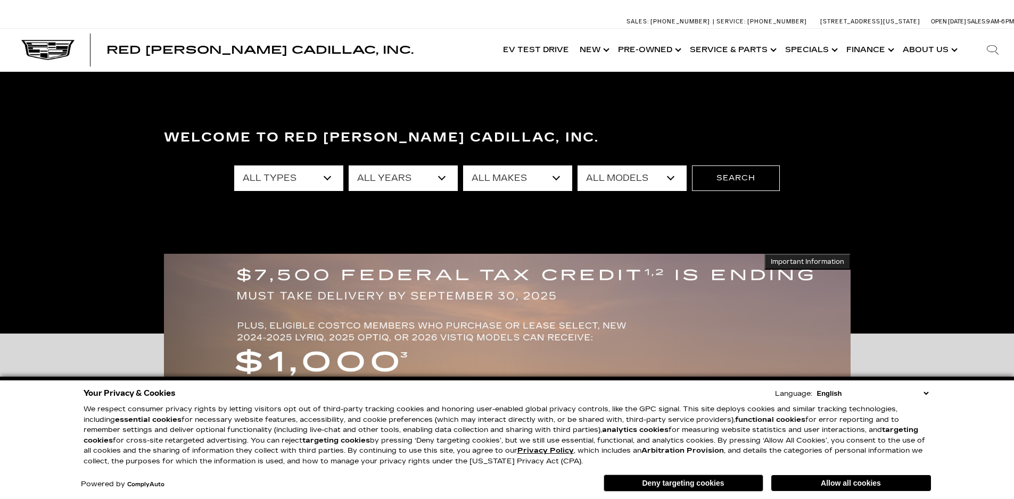 Image resolution: width=1014 pixels, height=499 pixels. Describe the element at coordinates (48, 50) in the screenshot. I see `img: Cadillac Dark Logo with Cadillac White Text` at that location.